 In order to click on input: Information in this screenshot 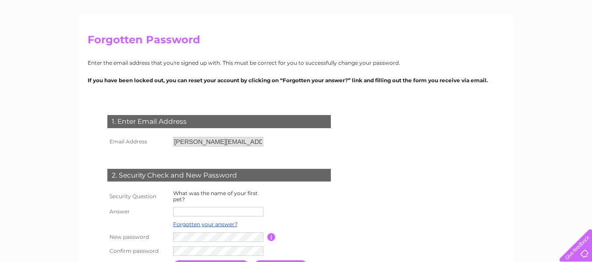, I will do `click(271, 237)`.